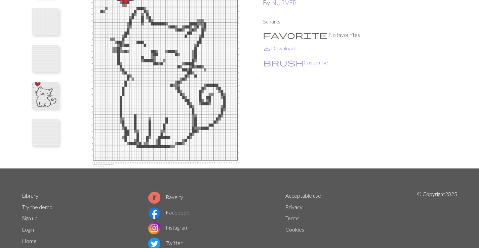 The width and height of the screenshot is (479, 248). Describe the element at coordinates (154, 228) in the screenshot. I see `img: Instagram logo` at that location.